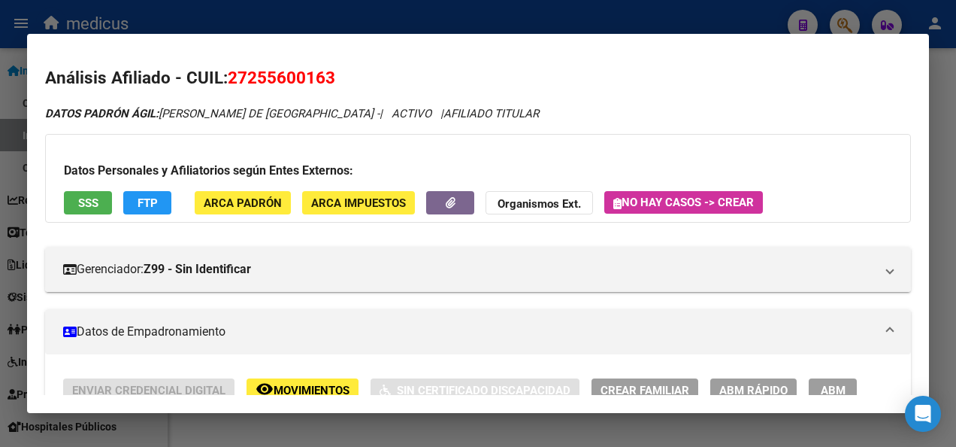 Image resolution: width=956 pixels, height=447 pixels. Describe the element at coordinates (243, 202) in the screenshot. I see `button: ARCA Padrón` at that location.